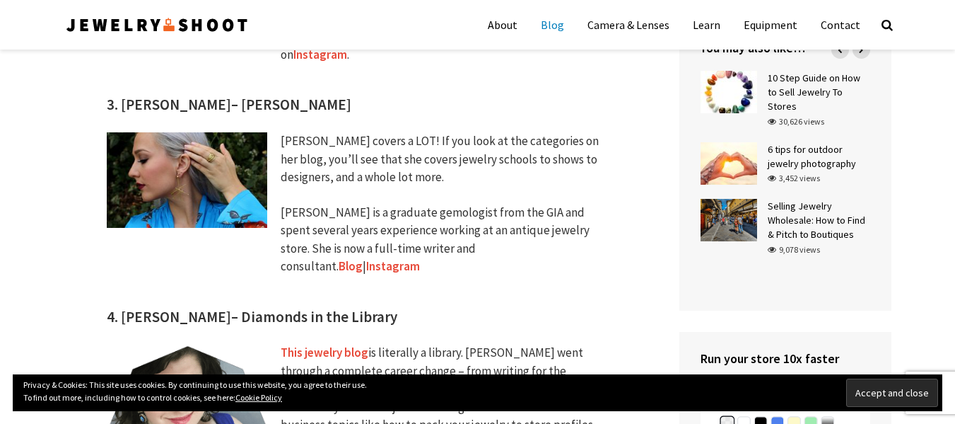  What do you see at coordinates (503, 25) in the screenshot?
I see `a: About` at bounding box center [503, 25].